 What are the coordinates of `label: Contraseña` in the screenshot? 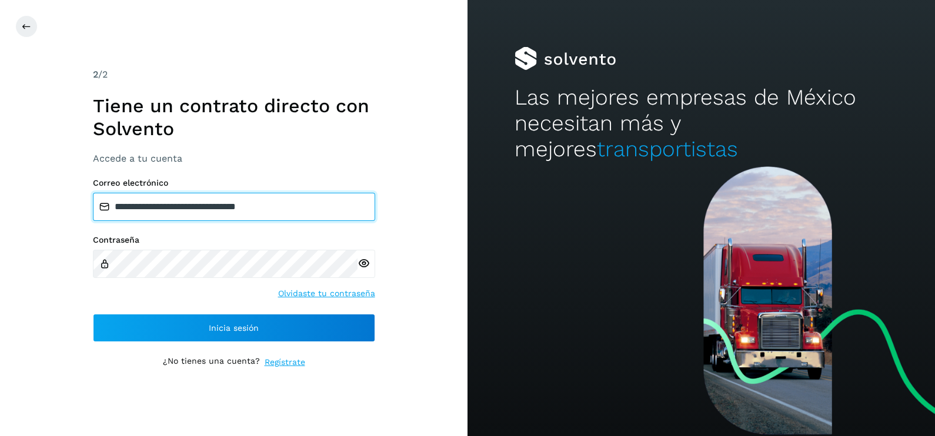 It's located at (234, 240).